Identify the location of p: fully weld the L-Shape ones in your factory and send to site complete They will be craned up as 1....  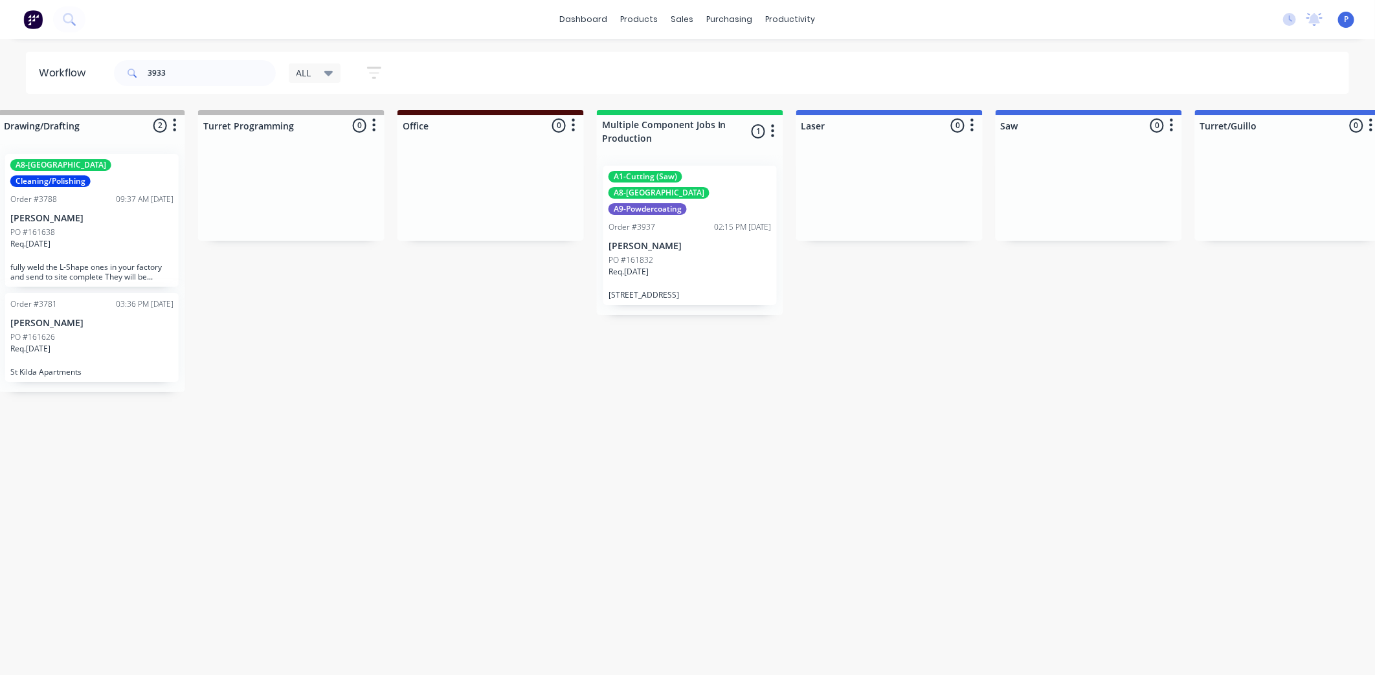
(92, 272).